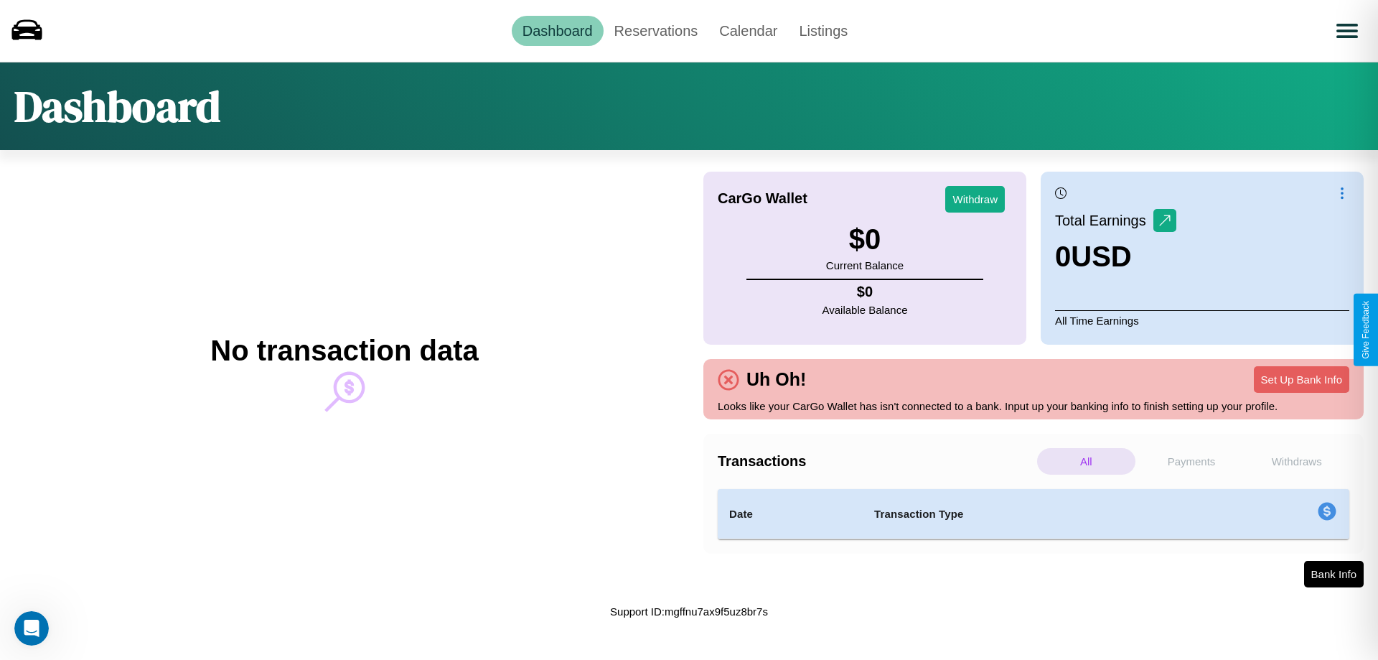 The width and height of the screenshot is (1378, 660). Describe the element at coordinates (790, 514) in the screenshot. I see `h4: Date` at that location.